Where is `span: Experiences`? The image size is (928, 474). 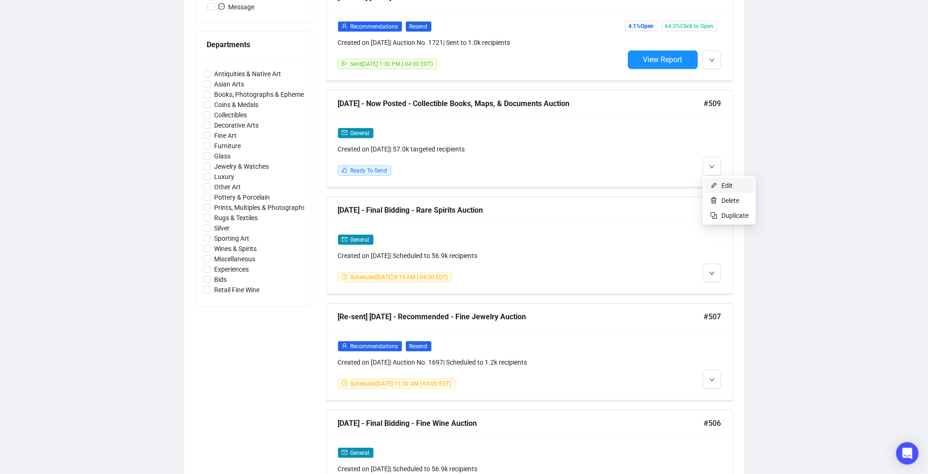
span: Experiences is located at coordinates (232, 269).